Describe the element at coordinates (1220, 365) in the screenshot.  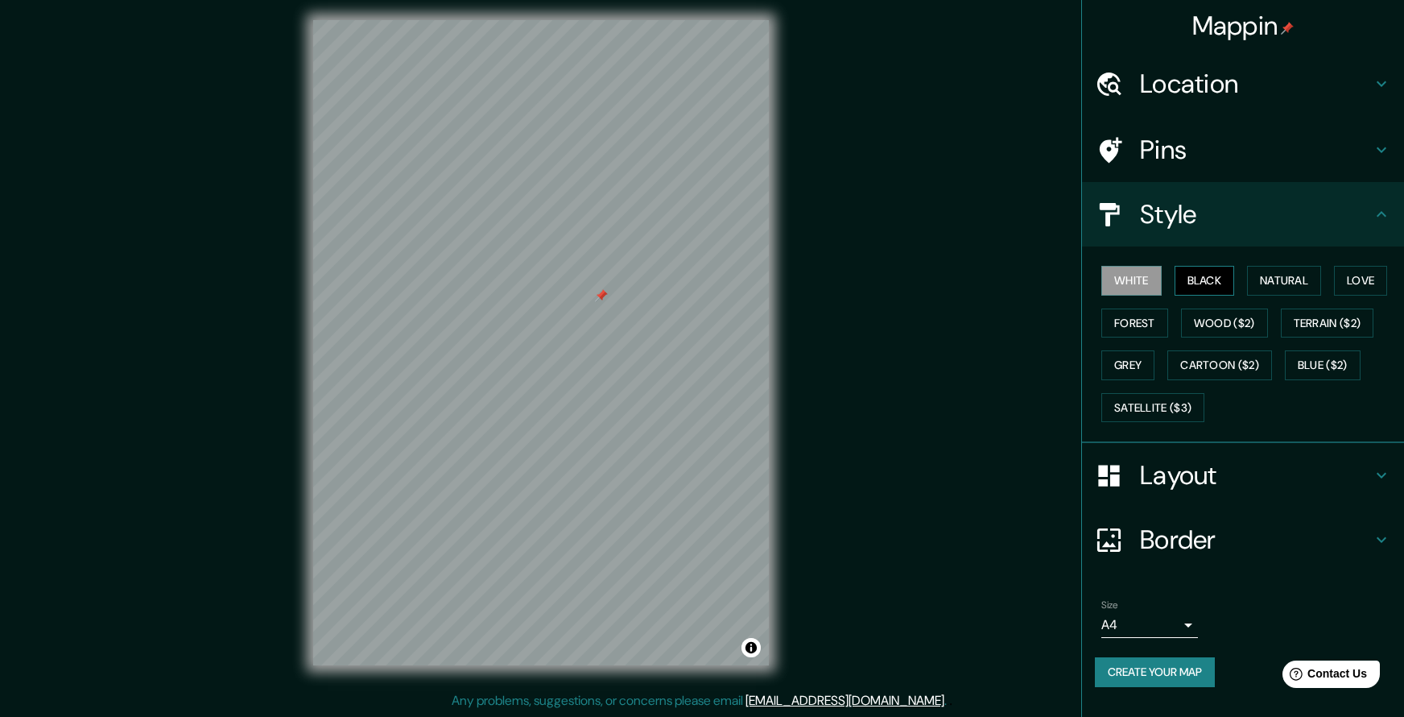
I see `button: Cartoon ($2)` at that location.